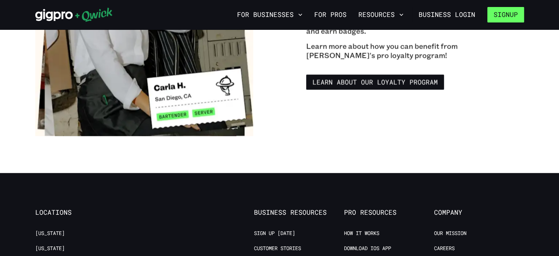  I want to click on button: Signup, so click(506, 15).